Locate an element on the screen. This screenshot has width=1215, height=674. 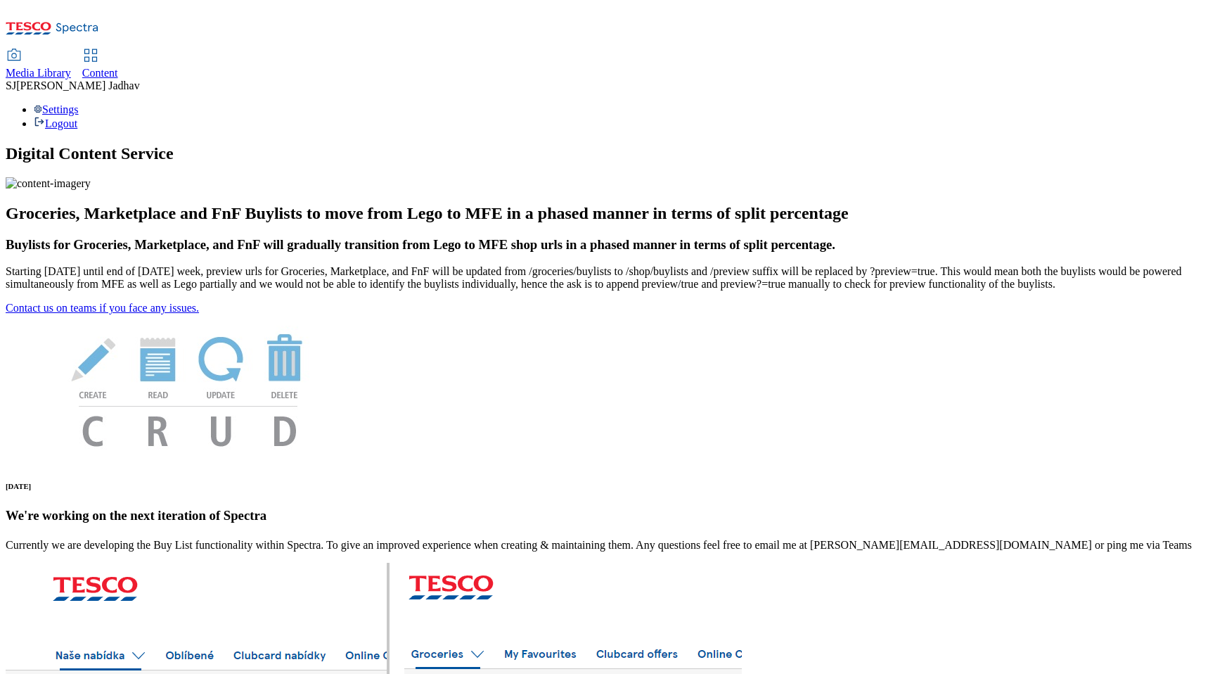
h3: We're working on the next iteration of Spectra is located at coordinates (607, 515).